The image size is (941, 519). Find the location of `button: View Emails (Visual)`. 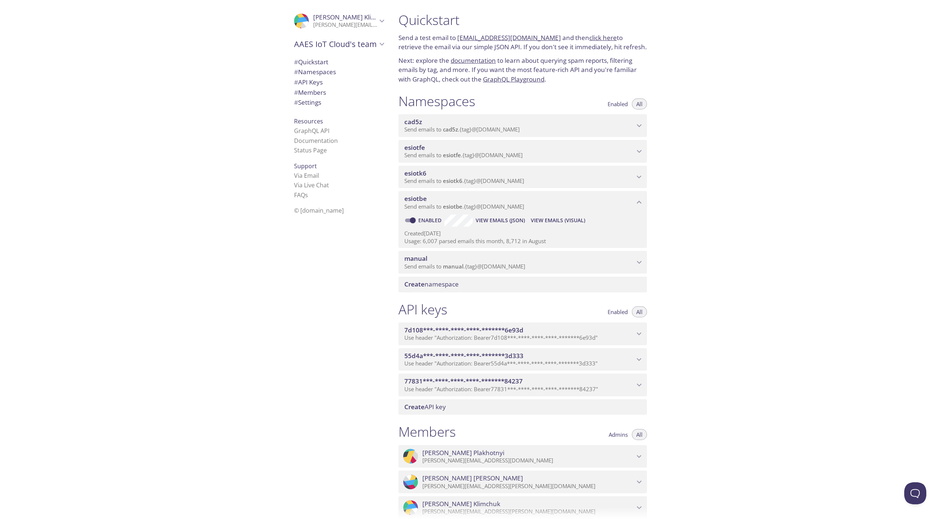

button: View Emails (Visual) is located at coordinates (558, 220).